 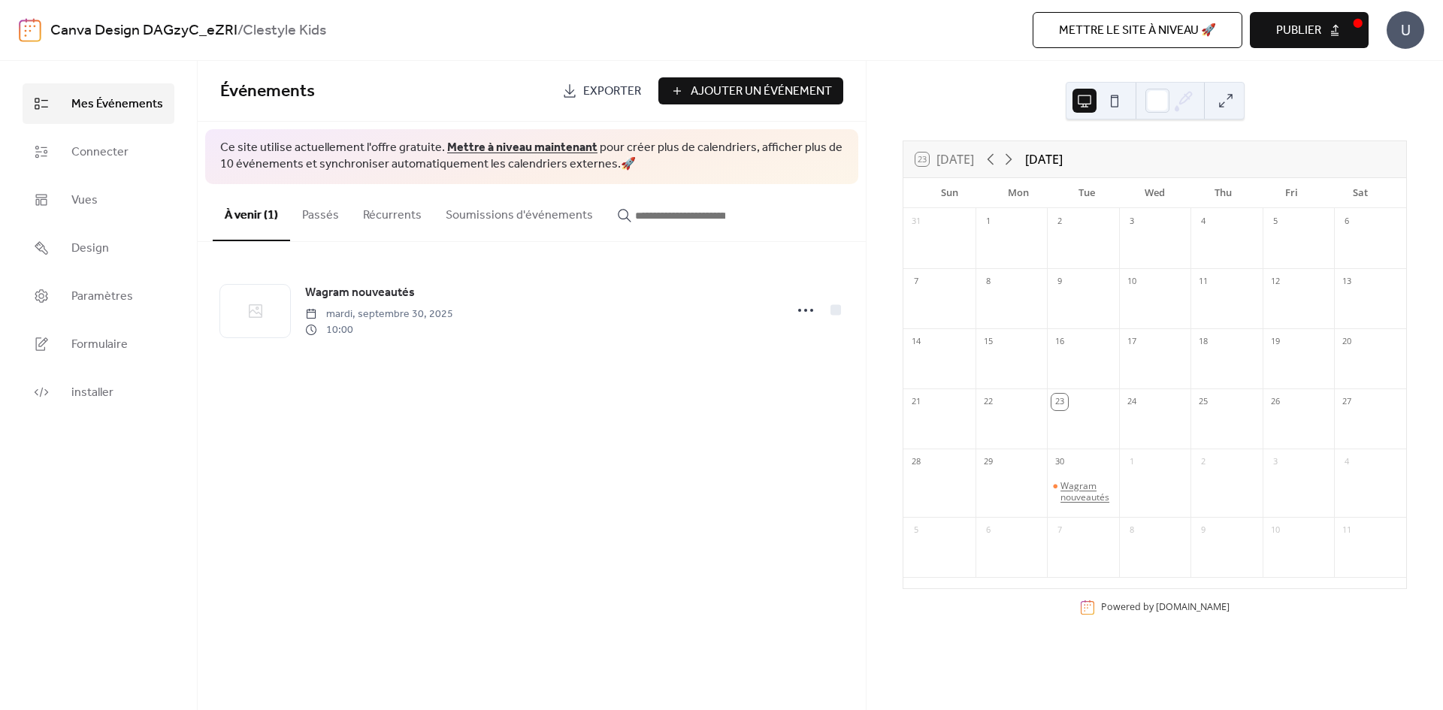 I want to click on div: 17, so click(x=1132, y=342).